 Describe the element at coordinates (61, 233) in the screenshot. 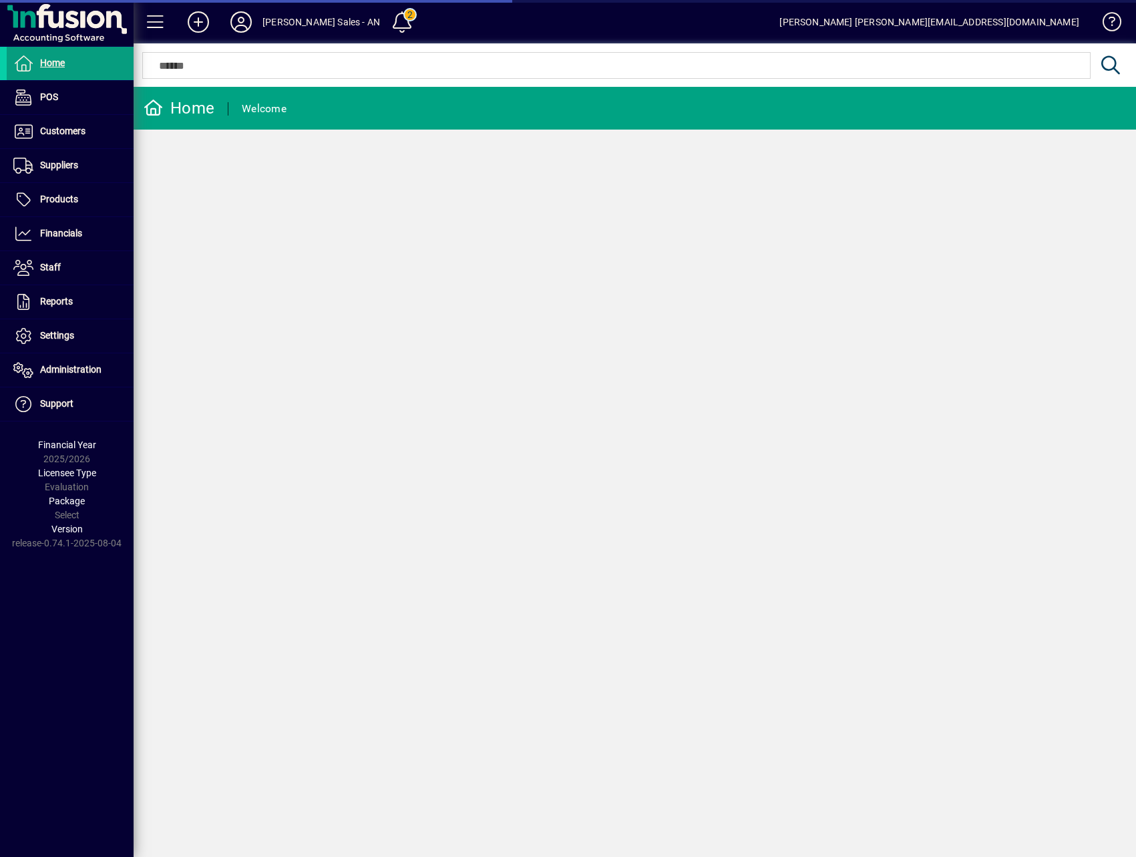

I see `span: Financials` at that location.